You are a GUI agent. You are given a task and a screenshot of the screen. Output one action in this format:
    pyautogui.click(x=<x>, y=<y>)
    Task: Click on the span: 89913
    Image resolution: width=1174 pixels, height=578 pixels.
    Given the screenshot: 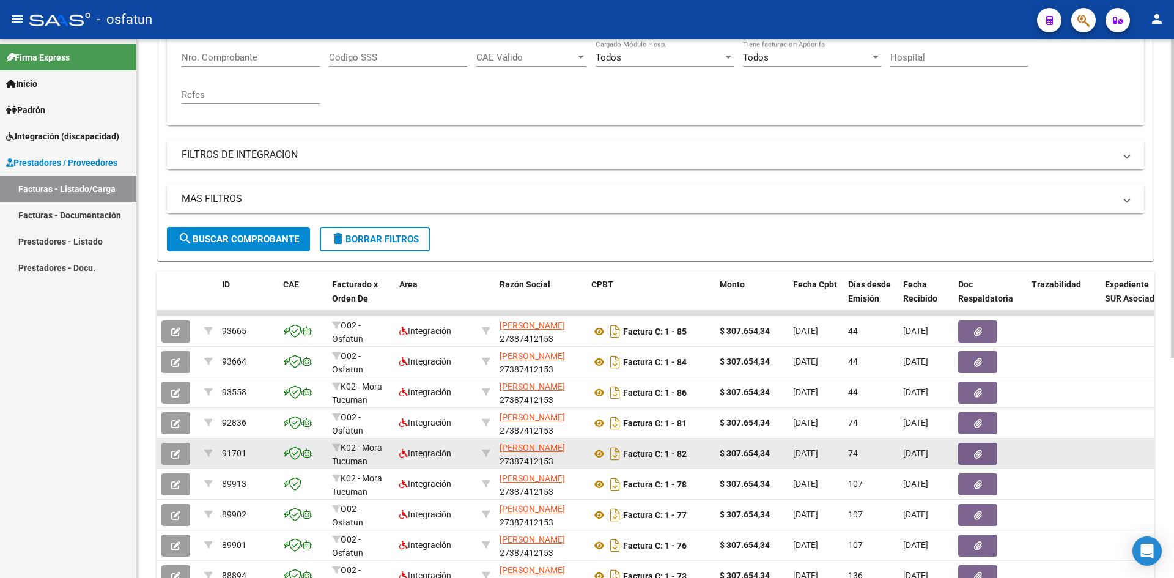 What is the action you would take?
    pyautogui.click(x=234, y=484)
    